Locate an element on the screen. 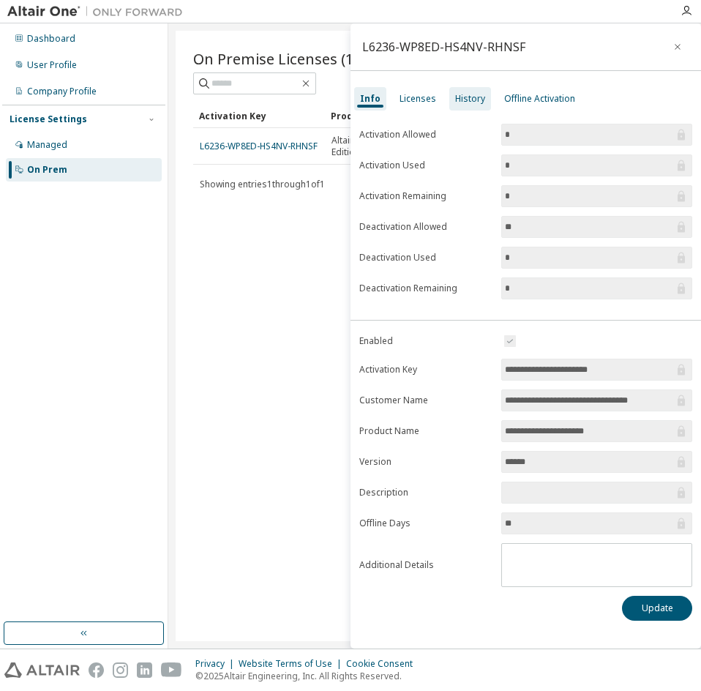 The width and height of the screenshot is (701, 691). div: User Profile is located at coordinates (52, 65).